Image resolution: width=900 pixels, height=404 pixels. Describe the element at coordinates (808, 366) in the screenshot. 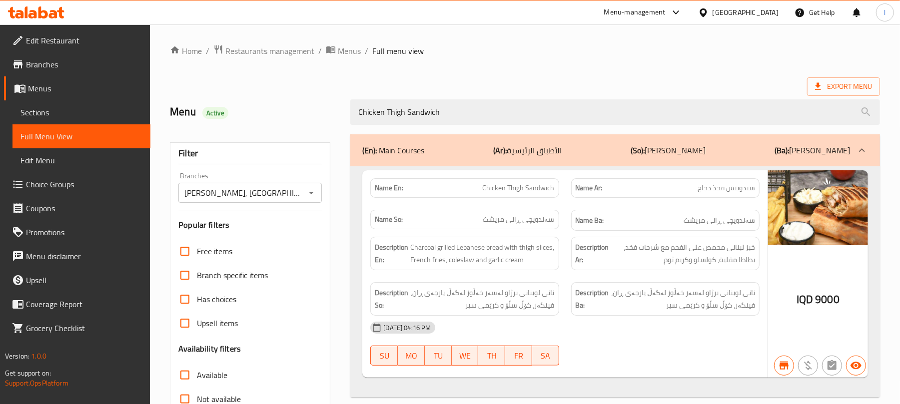

I see `button: Purchased item` at that location.